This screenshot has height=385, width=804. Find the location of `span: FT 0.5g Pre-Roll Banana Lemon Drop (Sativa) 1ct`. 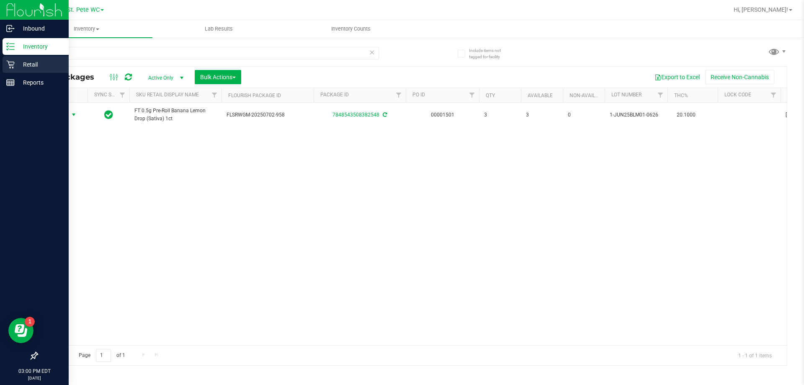

span: FT 0.5g Pre-Roll Banana Lemon Drop (Sativa) 1ct is located at coordinates (175, 115).